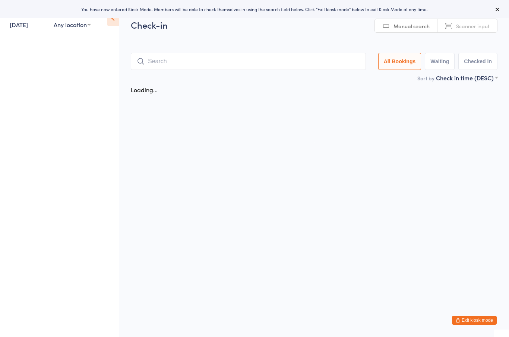  I want to click on label: Sort by, so click(426, 78).